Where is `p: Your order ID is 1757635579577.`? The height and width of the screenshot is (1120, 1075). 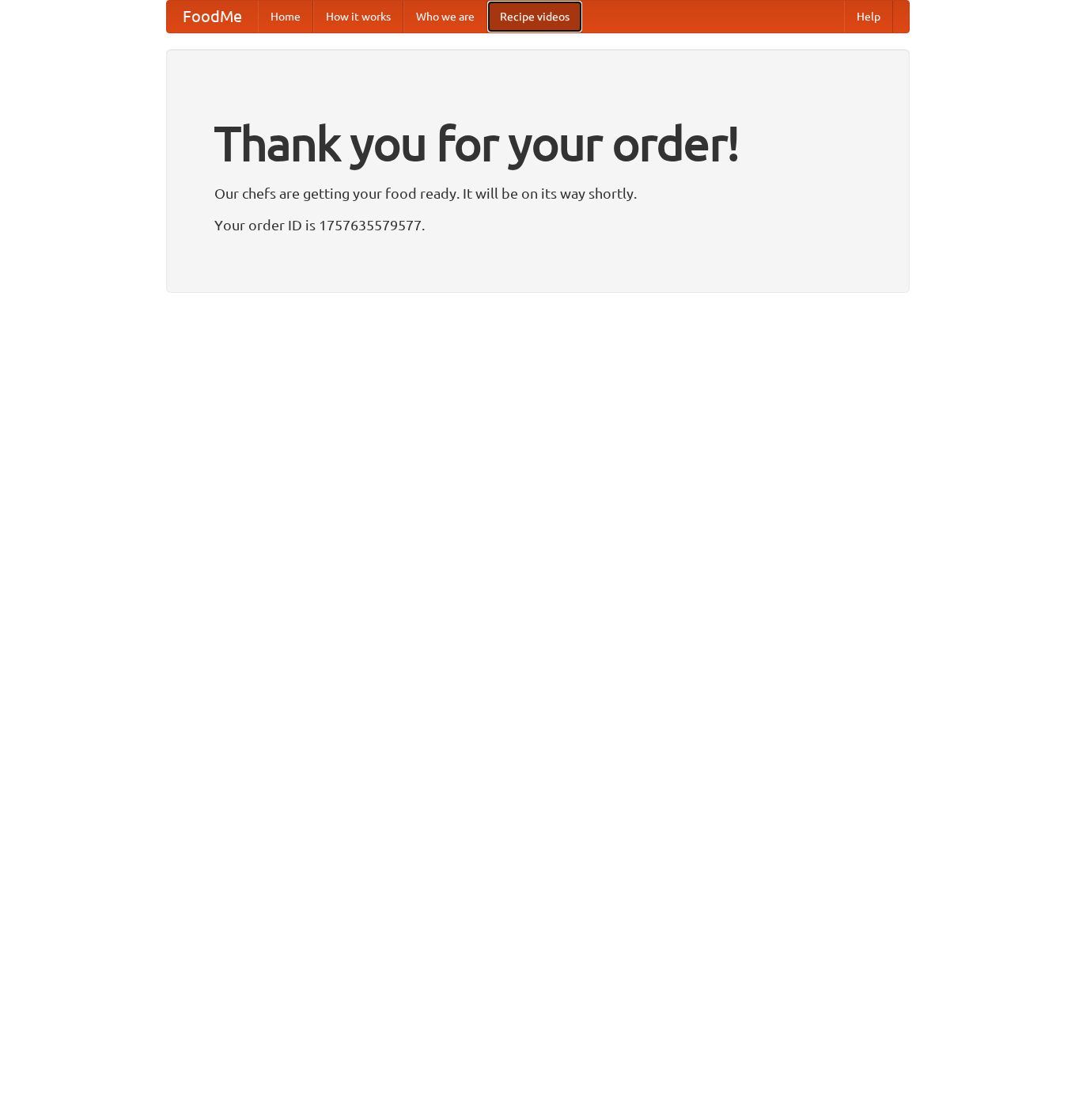 p: Your order ID is 1757635579577. is located at coordinates (538, 225).